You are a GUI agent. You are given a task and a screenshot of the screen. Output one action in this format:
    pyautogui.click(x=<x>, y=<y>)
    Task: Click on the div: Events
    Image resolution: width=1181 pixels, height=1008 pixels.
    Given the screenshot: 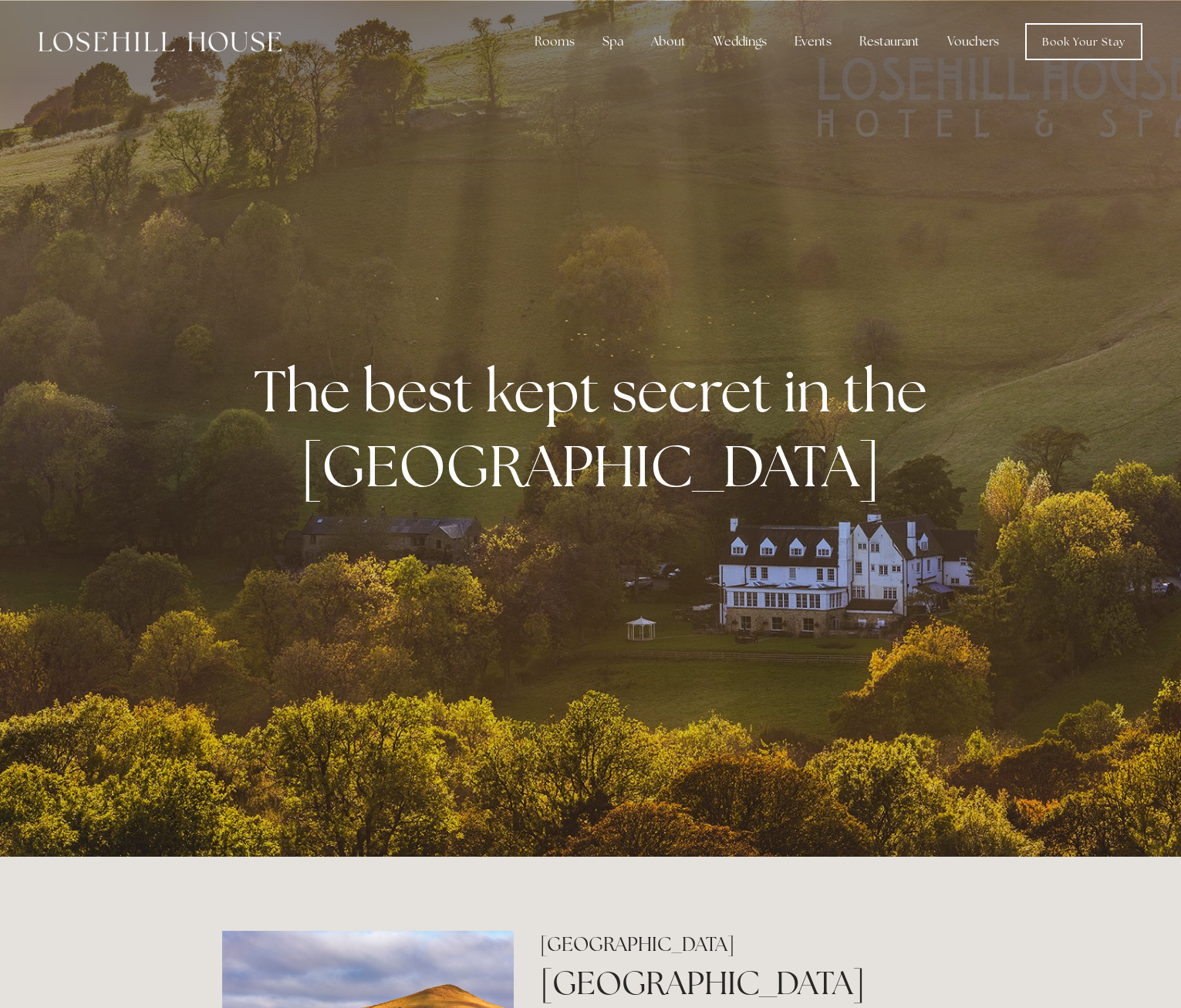 What is the action you would take?
    pyautogui.click(x=813, y=42)
    